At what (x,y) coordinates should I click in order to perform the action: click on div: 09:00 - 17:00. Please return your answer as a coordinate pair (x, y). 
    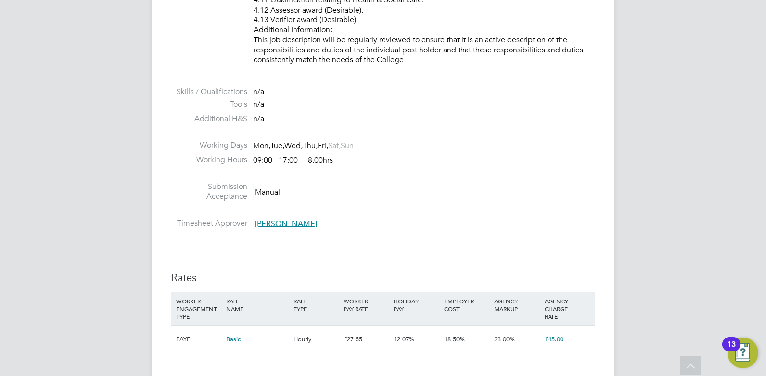
    Looking at the image, I should click on (293, 160).